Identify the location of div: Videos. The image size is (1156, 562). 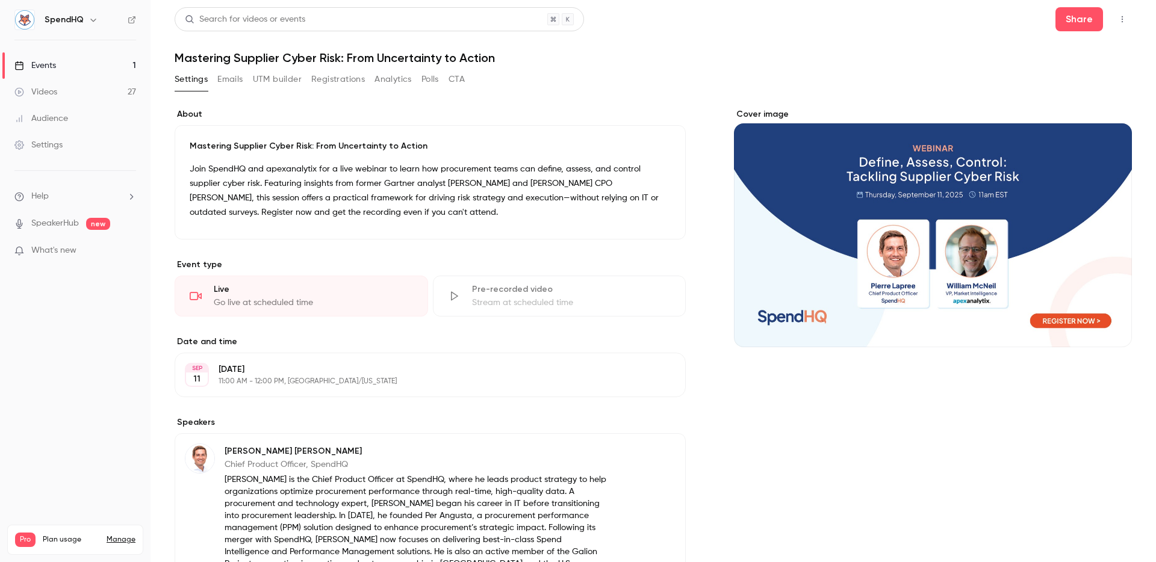
(36, 92).